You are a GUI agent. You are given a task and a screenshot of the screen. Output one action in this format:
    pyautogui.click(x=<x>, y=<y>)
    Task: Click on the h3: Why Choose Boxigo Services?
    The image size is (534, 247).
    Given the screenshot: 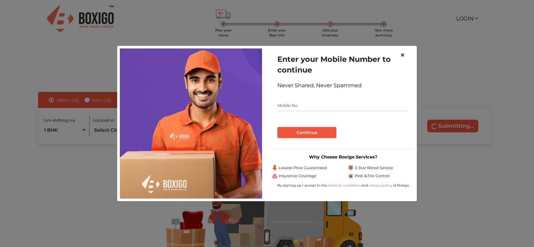 What is the action you would take?
    pyautogui.click(x=343, y=156)
    